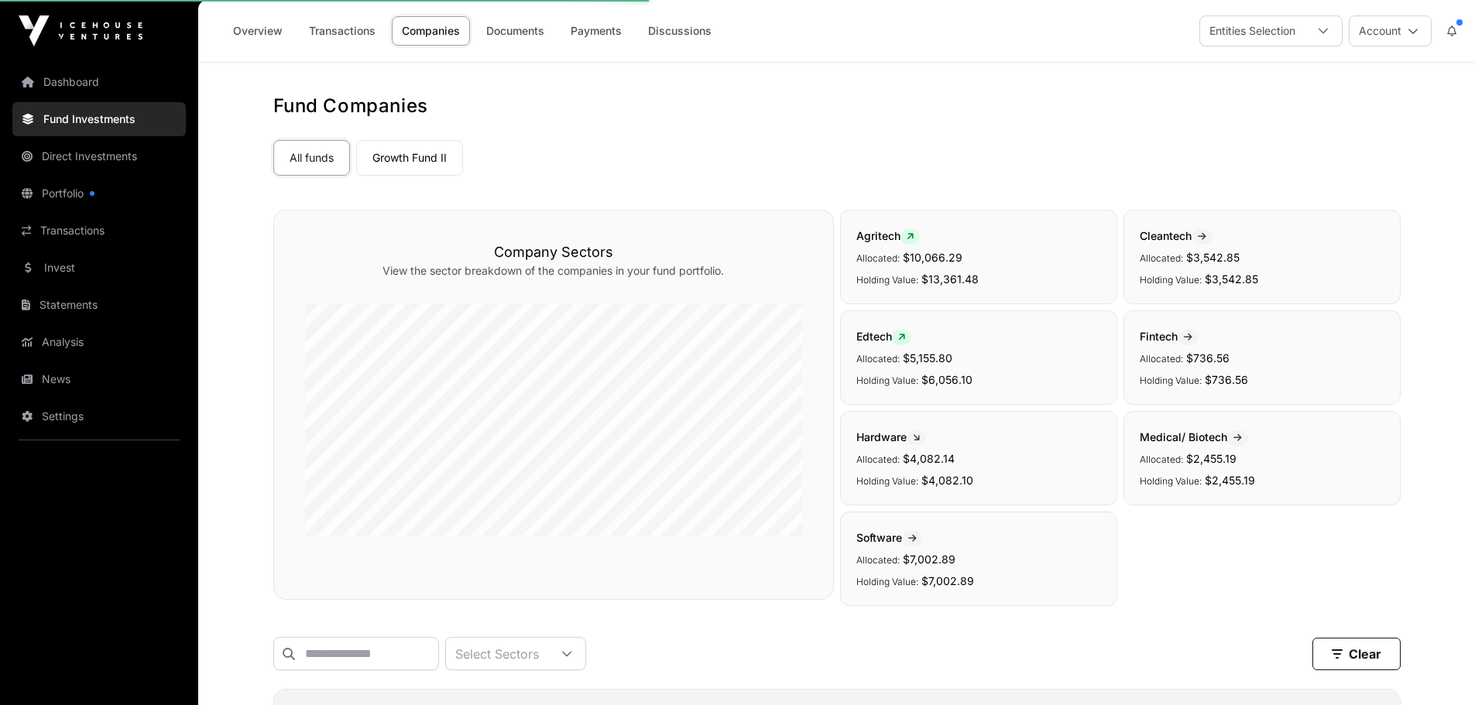 The height and width of the screenshot is (705, 1475). Describe the element at coordinates (1169, 336) in the screenshot. I see `span: Fintech` at that location.